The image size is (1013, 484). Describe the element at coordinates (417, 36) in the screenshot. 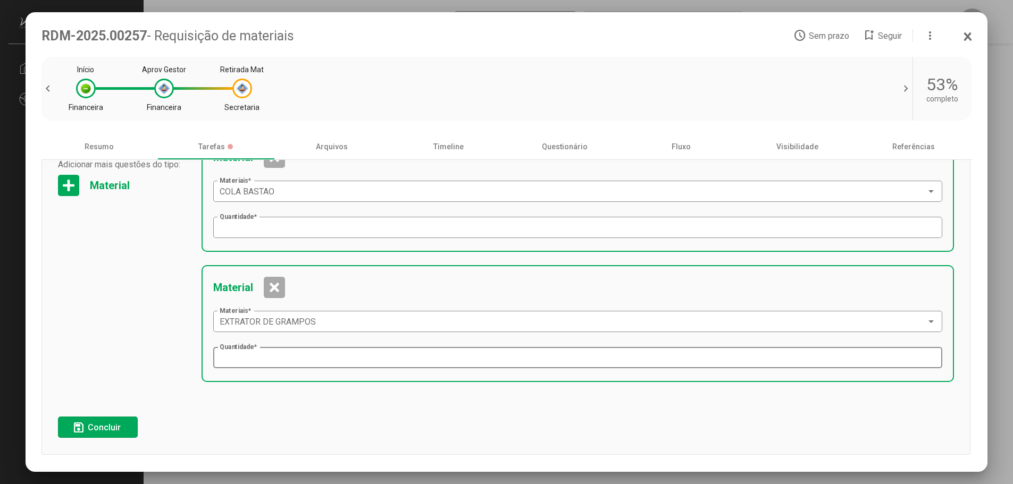

I see `div: RDM-2025.00257` at that location.